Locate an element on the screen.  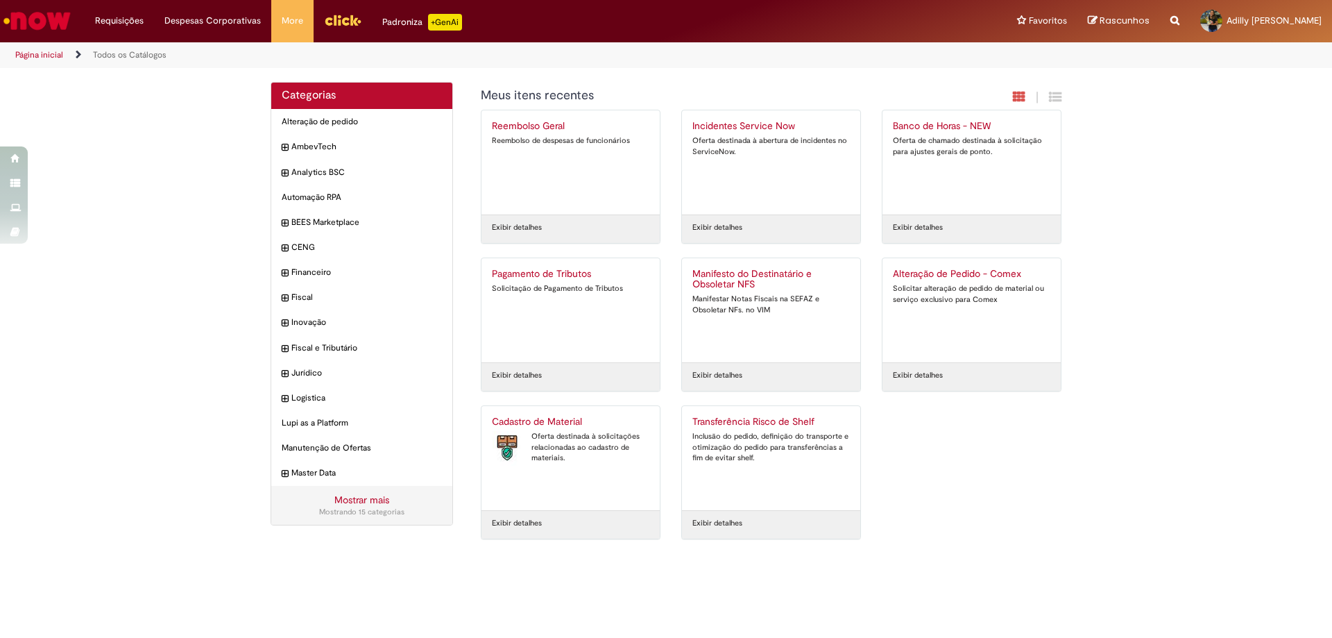
div: Solicitação de Pagamento de Tributos is located at coordinates (570, 289).